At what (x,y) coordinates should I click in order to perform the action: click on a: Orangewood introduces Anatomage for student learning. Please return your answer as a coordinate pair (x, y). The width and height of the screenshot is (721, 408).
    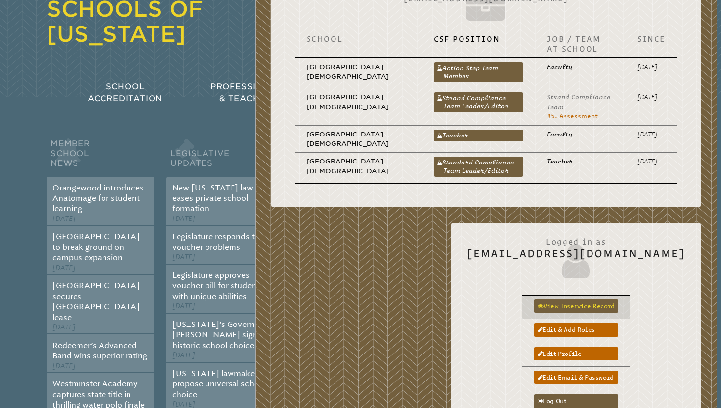
    Looking at the image, I should click on (98, 198).